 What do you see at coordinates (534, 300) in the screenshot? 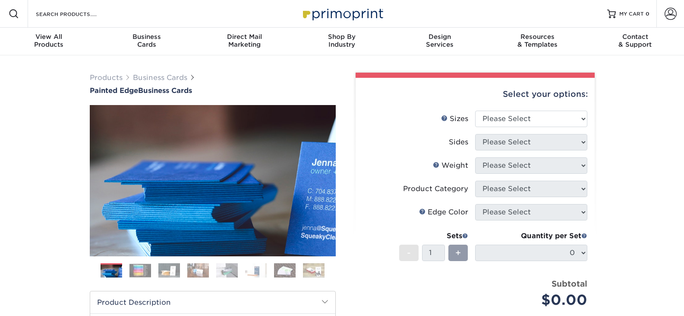
I see `div: $0.00` at bounding box center [534, 300].